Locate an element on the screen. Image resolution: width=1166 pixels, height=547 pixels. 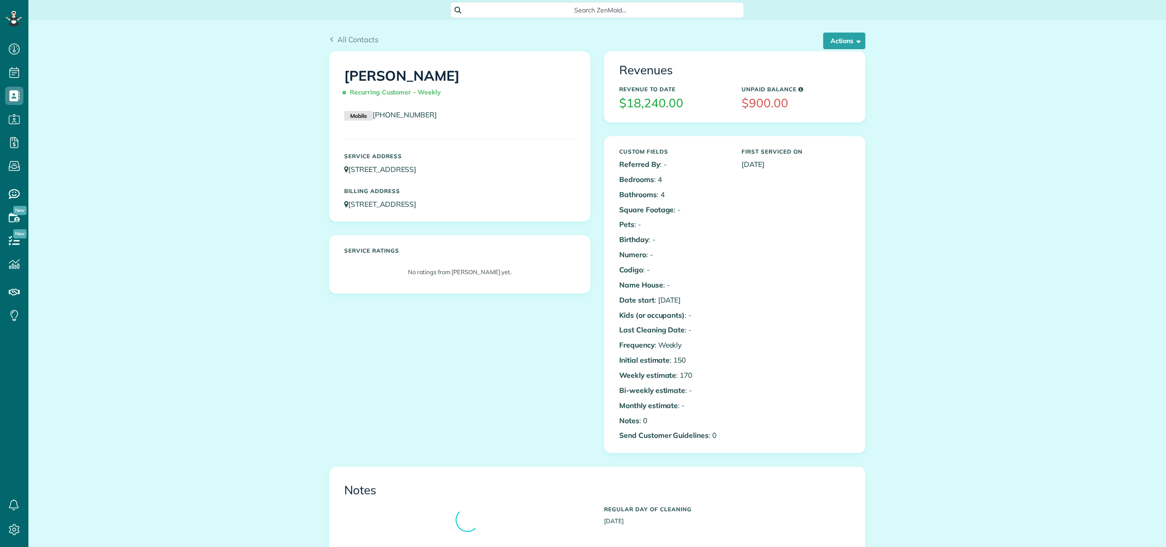
h5: Regular day of cleaning is located at coordinates (727, 509).